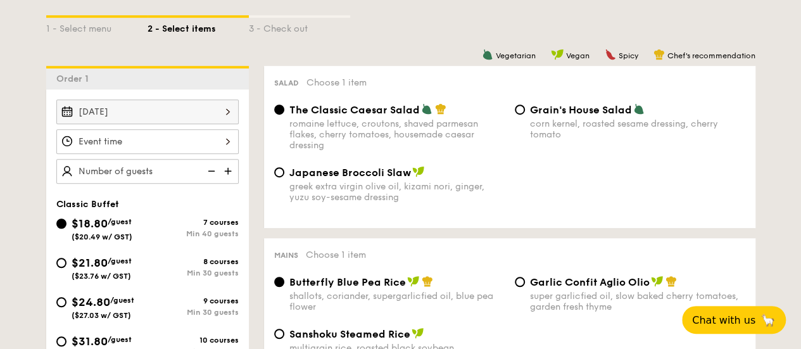 This screenshot has width=801, height=349. What do you see at coordinates (638, 129) in the screenshot?
I see `div: corn kernel, roasted sesame dressing, cherry tomato` at bounding box center [638, 129].